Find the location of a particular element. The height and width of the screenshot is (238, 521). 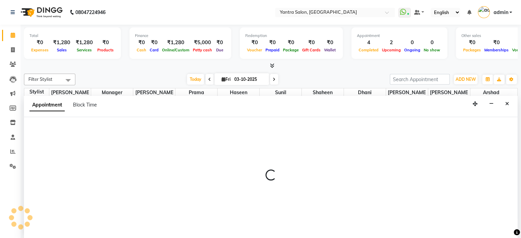

span: Packages is located at coordinates (472, 50).